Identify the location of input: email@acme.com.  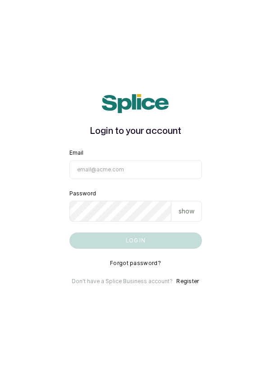
(136, 169).